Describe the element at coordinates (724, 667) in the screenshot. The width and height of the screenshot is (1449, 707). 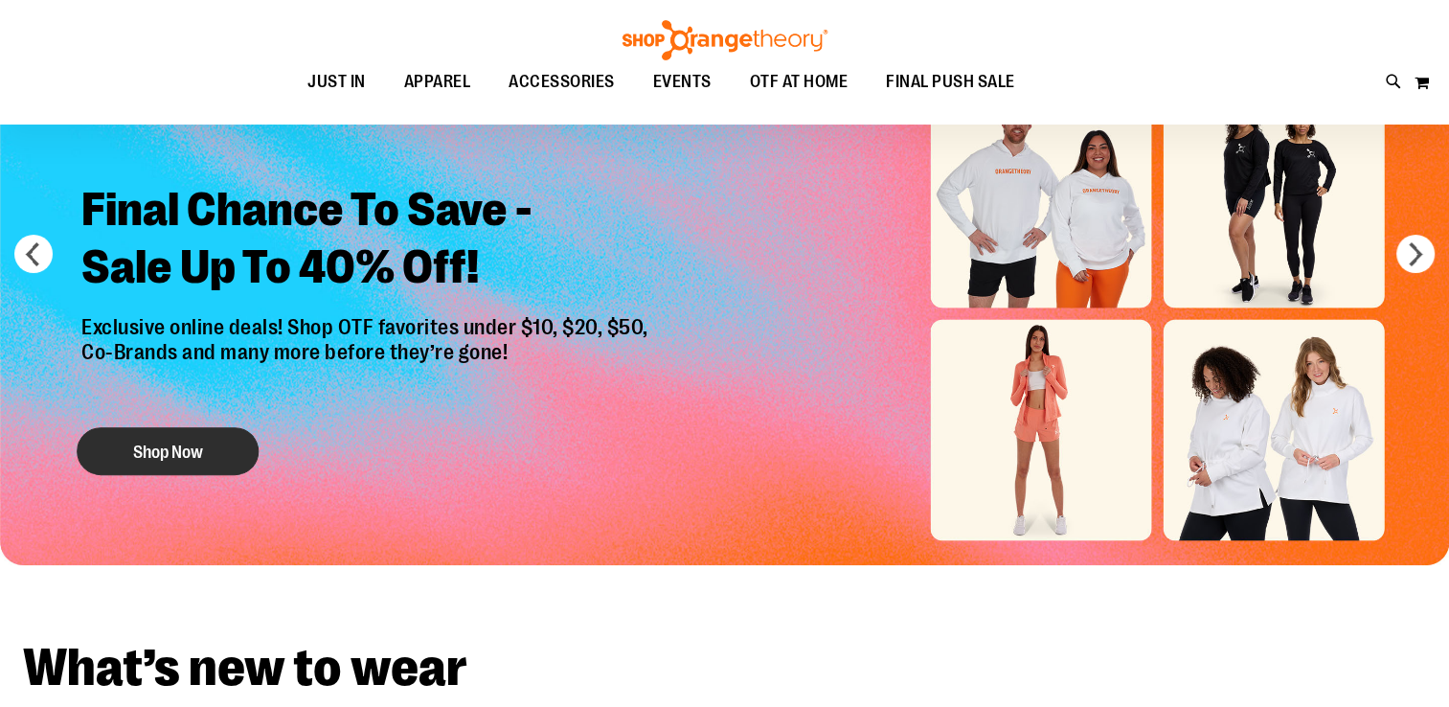
I see `h2: What’s new to wear` at that location.